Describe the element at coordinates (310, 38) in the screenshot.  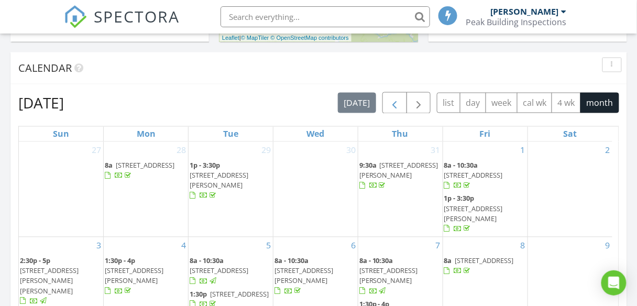
I see `a: © OpenStreetMap contributors` at that location.